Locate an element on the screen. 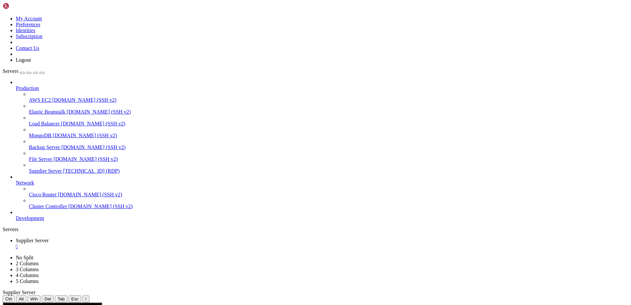 This screenshot has width=631, height=305. button: Win is located at coordinates (34, 299).